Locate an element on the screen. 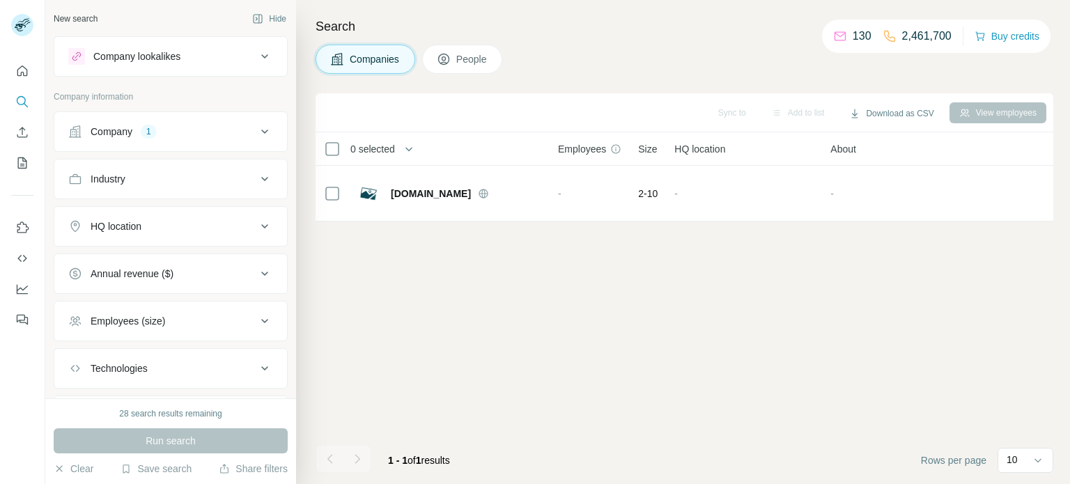 The height and width of the screenshot is (484, 1070). span: Employees is located at coordinates (581, 149).